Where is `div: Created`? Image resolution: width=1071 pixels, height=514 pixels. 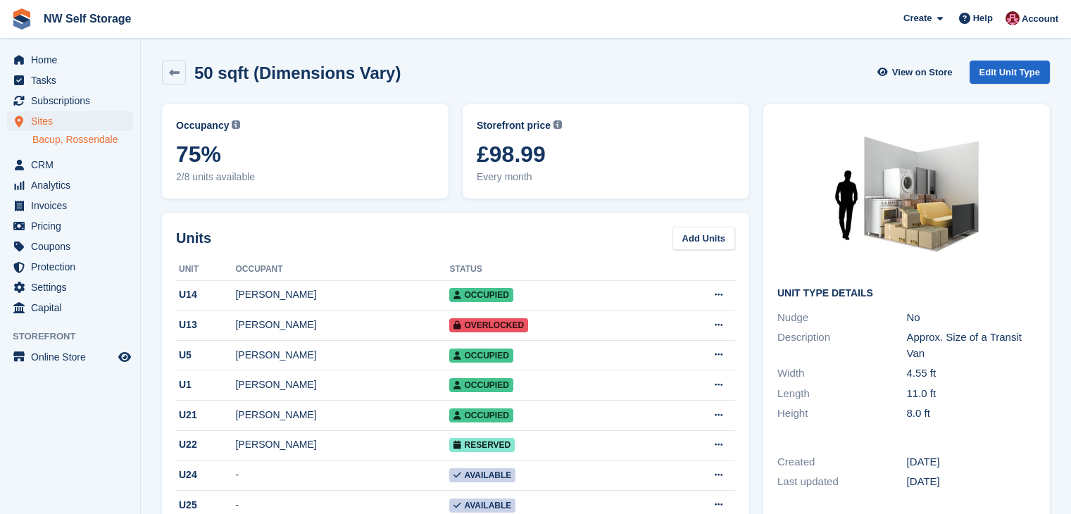 div: Created is located at coordinates (842, 462).